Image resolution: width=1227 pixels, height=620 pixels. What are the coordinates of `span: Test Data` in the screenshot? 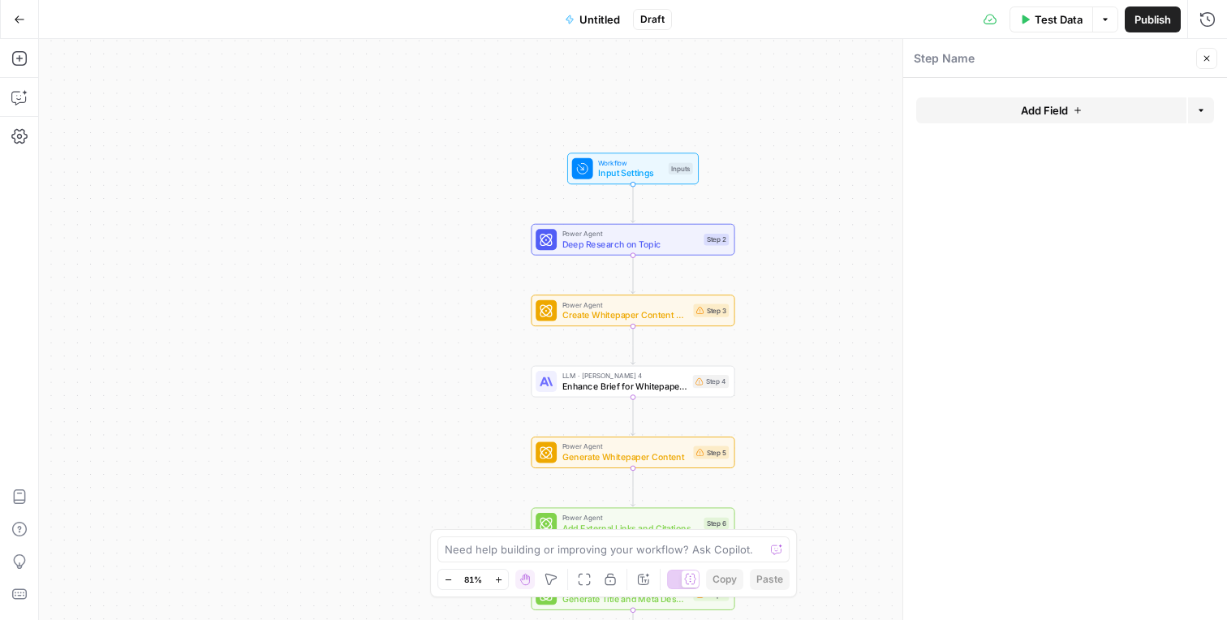 It's located at (1059, 19).